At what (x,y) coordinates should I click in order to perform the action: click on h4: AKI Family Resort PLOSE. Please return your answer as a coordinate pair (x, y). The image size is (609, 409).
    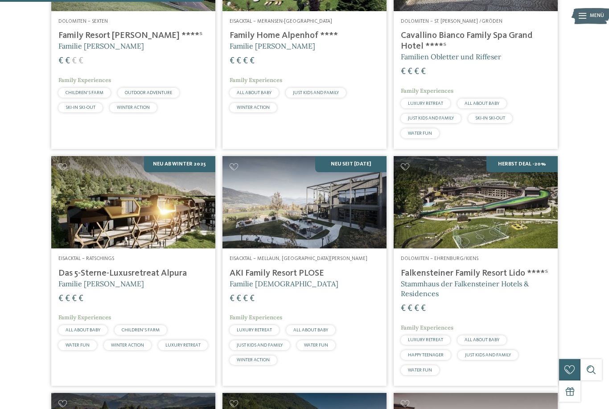
    Looking at the image, I should click on (304, 273).